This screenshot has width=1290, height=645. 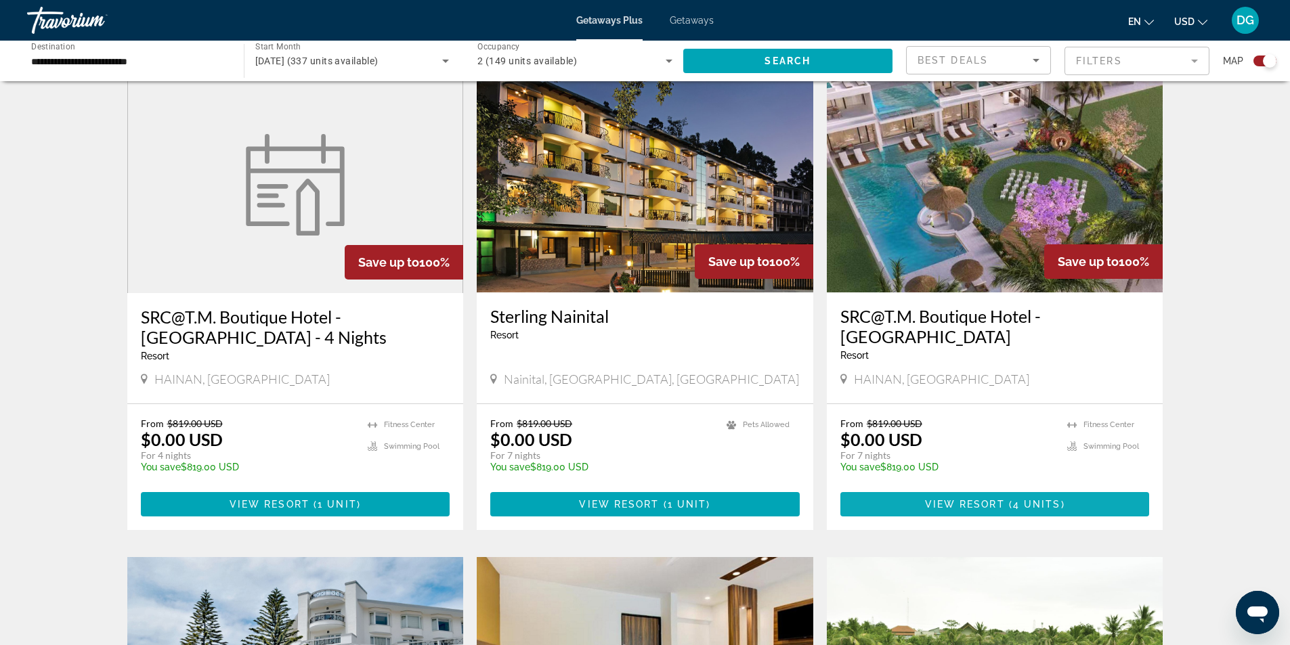 I want to click on span: Getaways, so click(x=691, y=20).